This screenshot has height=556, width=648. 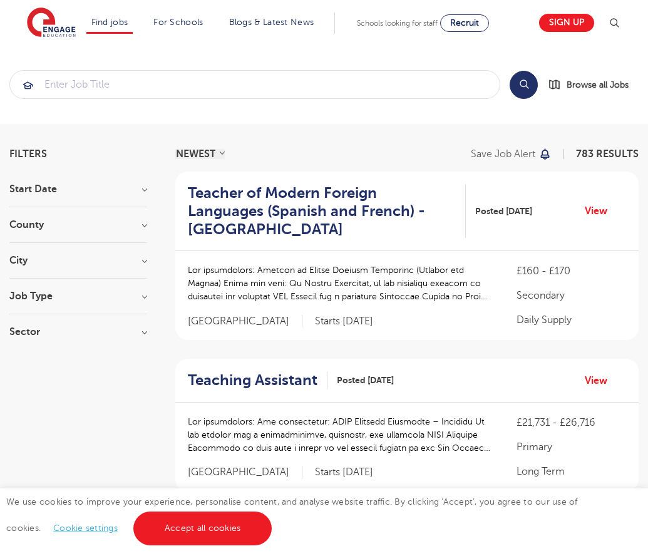 I want to click on a: Accept all cookies, so click(x=203, y=529).